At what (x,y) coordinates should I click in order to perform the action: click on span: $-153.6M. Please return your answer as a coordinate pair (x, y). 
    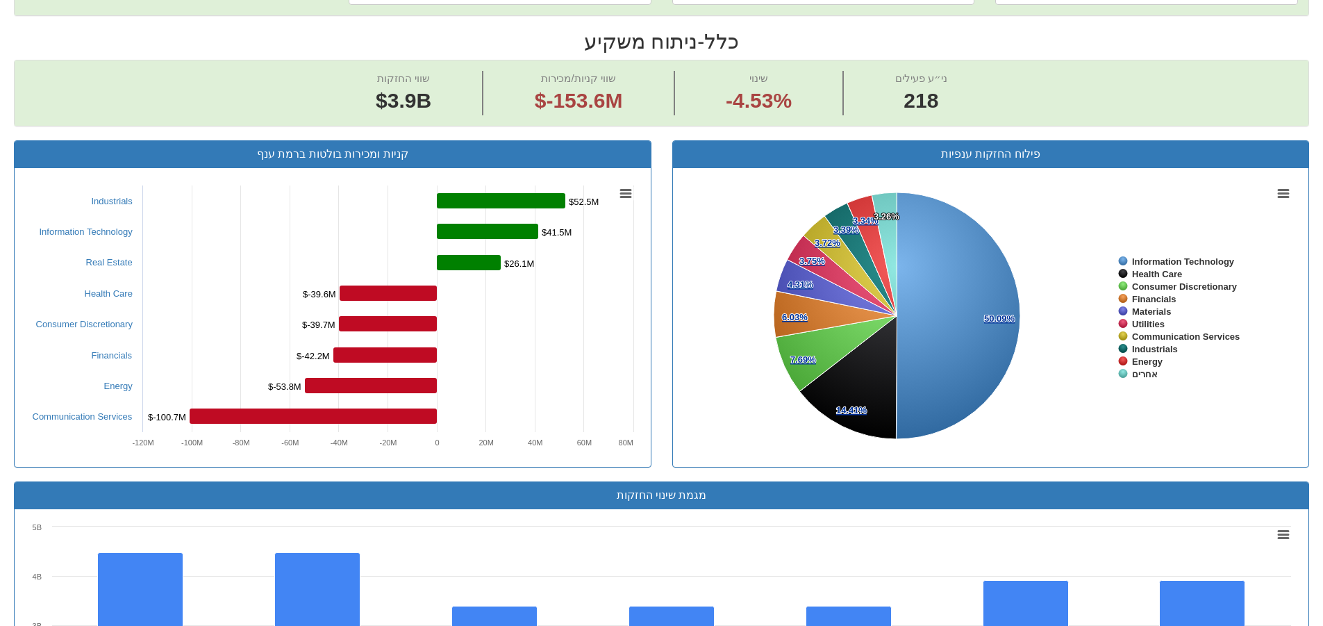
    Looking at the image, I should click on (579, 100).